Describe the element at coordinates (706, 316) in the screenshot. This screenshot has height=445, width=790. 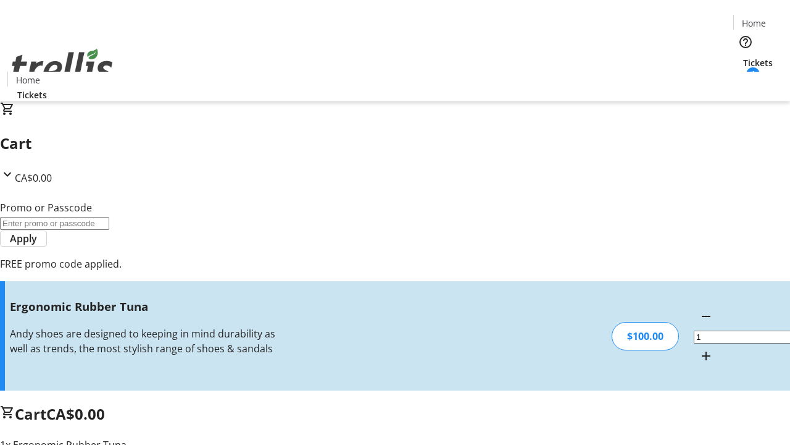
I see `button: Decrement by one` at that location.